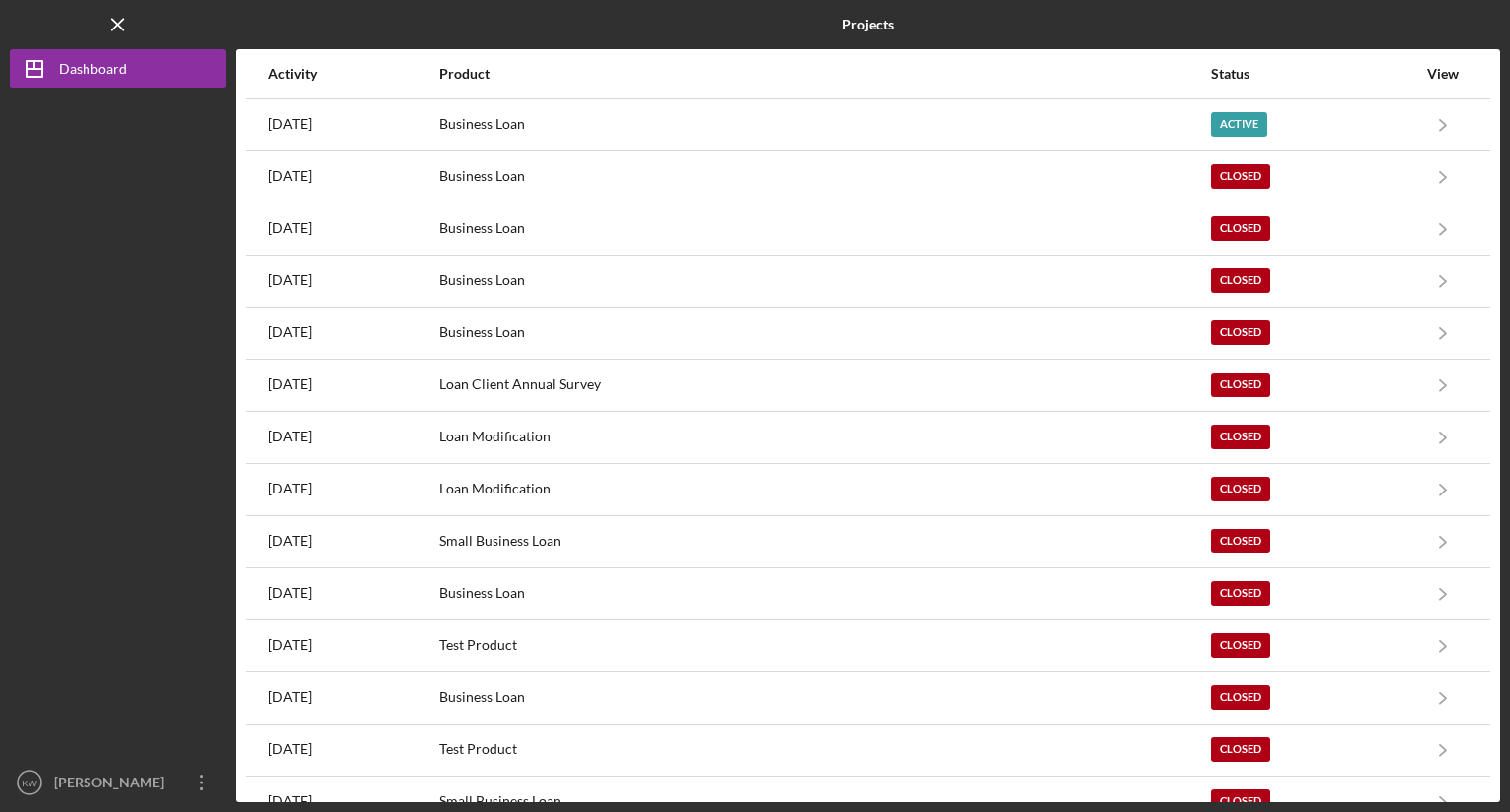 The image size is (1510, 812). I want to click on time: 2023-05-16 17:44, so click(290, 436).